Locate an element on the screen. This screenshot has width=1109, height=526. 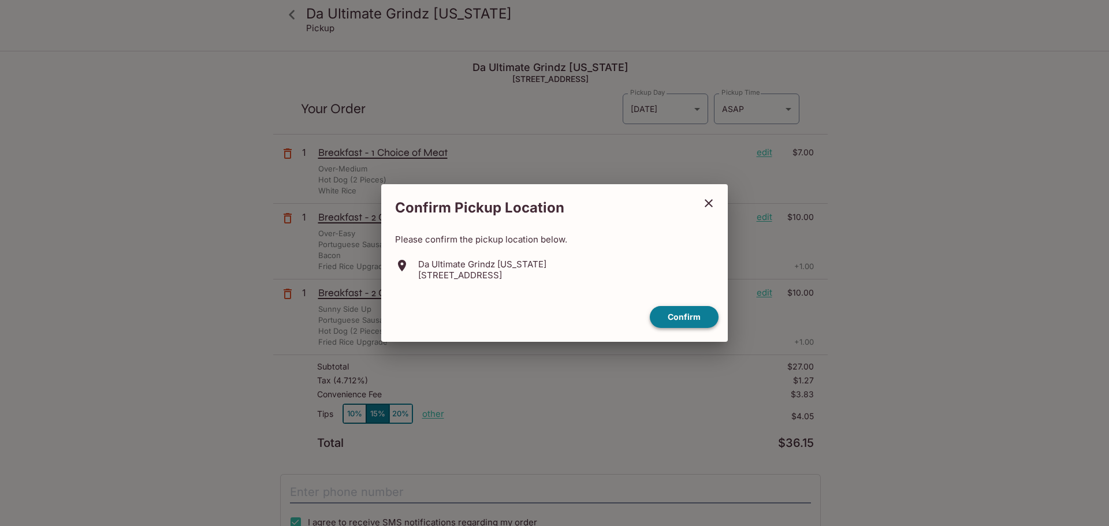
button: confirm is located at coordinates (684, 317).